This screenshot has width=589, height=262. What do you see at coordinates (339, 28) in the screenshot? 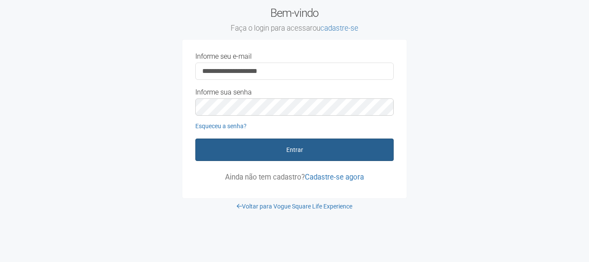
I see `a: cadastre-se` at bounding box center [339, 28].